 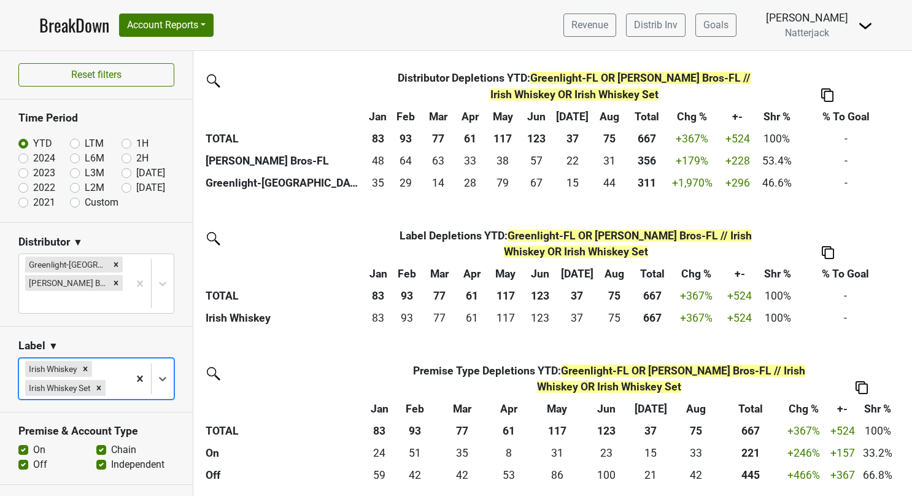 What do you see at coordinates (438, 161) in the screenshot?
I see `td: 62.94` at bounding box center [438, 161].